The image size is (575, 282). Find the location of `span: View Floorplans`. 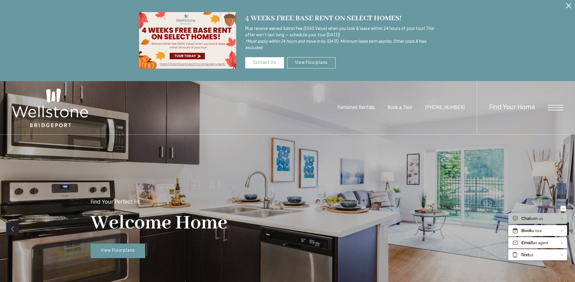

span: View Floorplans is located at coordinates (118, 251).